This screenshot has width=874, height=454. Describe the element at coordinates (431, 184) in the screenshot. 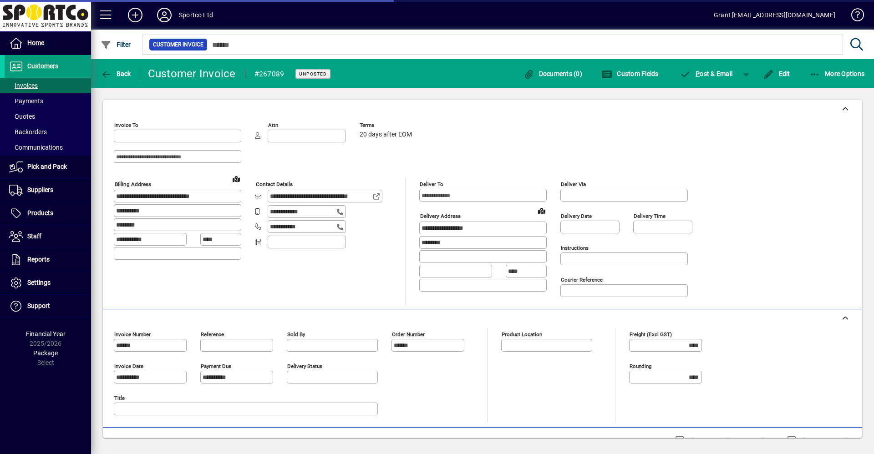

I see `mat-label: Deliver To` at that location.